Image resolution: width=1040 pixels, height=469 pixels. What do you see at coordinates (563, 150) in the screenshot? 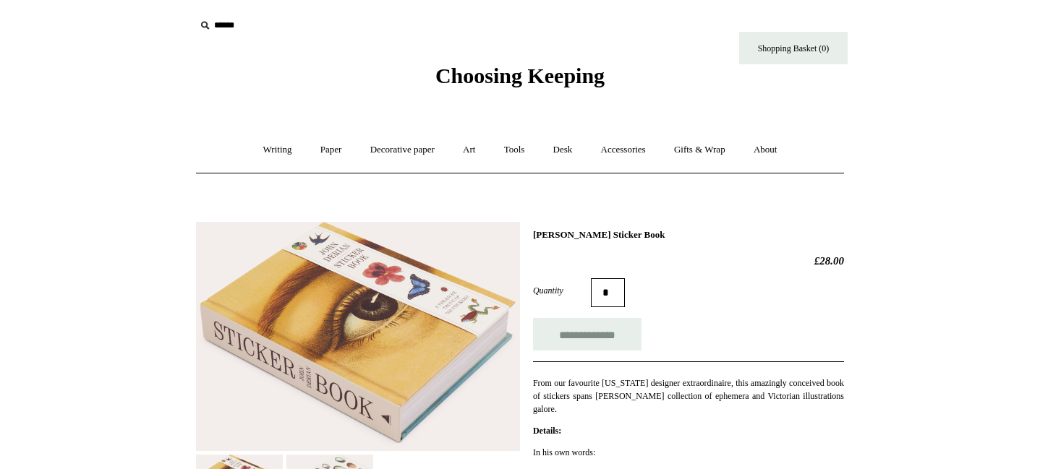
I see `a: Desk` at bounding box center [563, 150].